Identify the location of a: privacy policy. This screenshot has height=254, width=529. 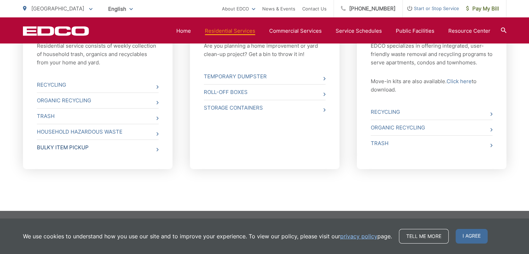
(358, 236).